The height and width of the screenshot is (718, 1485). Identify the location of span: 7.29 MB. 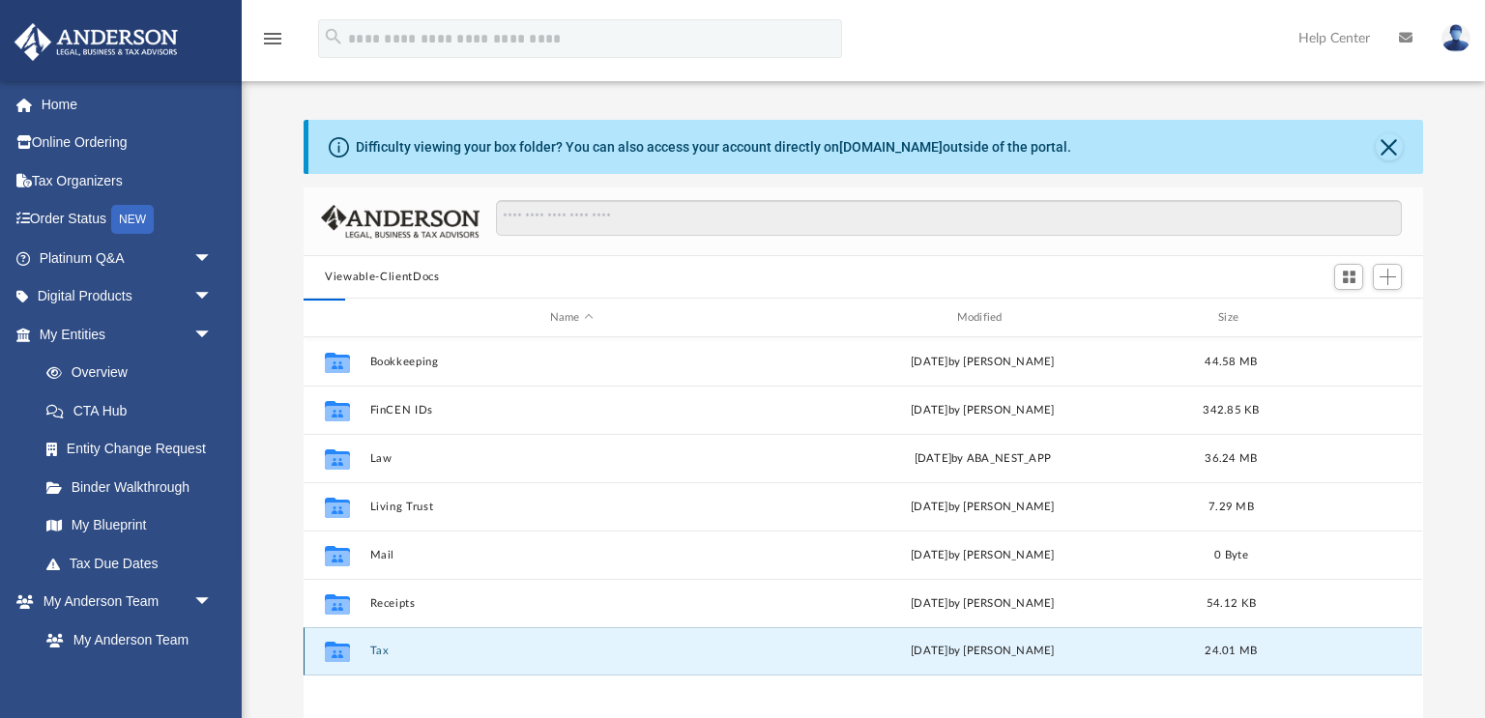
(1231, 507).